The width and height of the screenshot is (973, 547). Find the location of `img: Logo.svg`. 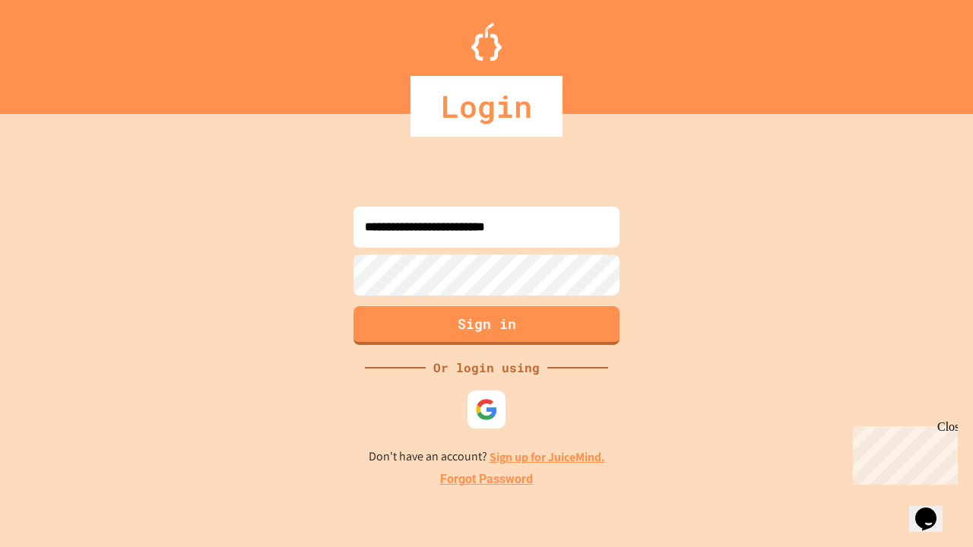

img: Logo.svg is located at coordinates (486, 42).